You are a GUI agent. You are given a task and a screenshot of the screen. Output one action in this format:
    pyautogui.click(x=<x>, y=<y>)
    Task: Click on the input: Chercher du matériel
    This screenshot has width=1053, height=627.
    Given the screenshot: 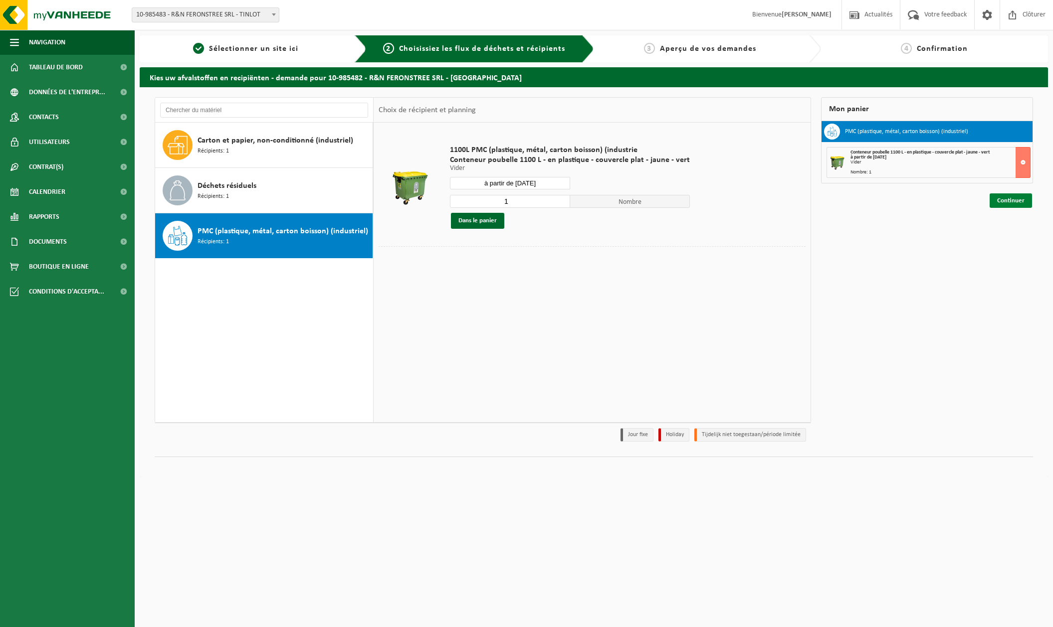 What is the action you would take?
    pyautogui.click(x=264, y=110)
    